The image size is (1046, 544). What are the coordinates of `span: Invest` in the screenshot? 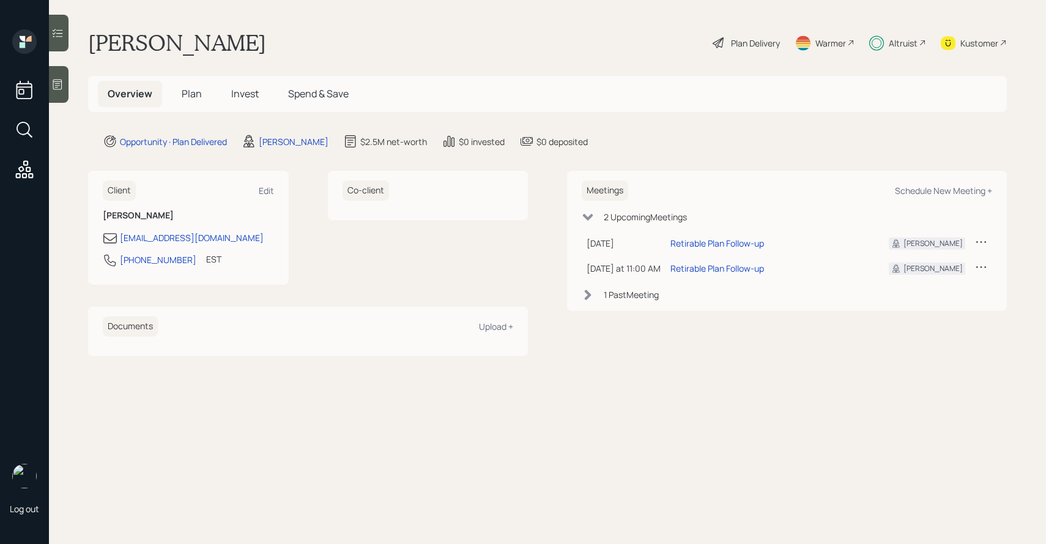 It's located at (245, 94).